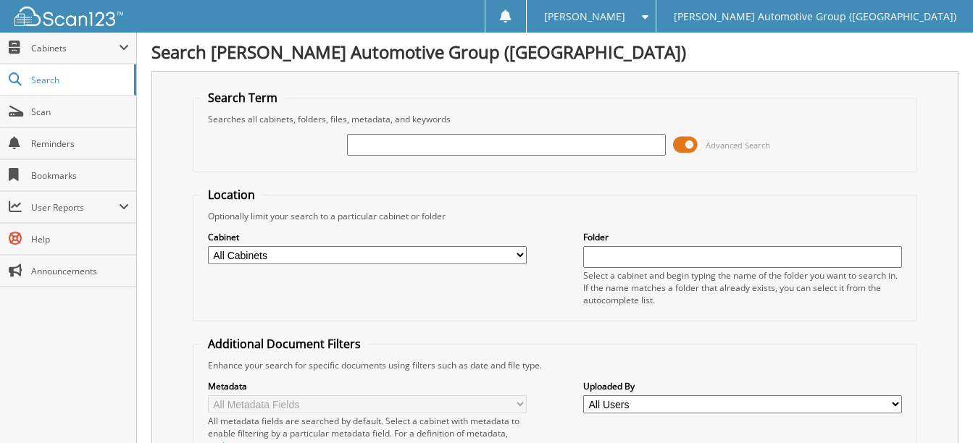  Describe the element at coordinates (737, 145) in the screenshot. I see `span: Advanced Search` at that location.